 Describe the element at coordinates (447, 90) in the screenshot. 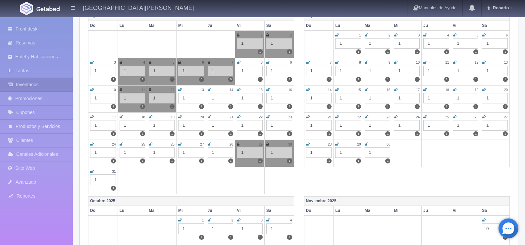

I see `small: 18` at that location.